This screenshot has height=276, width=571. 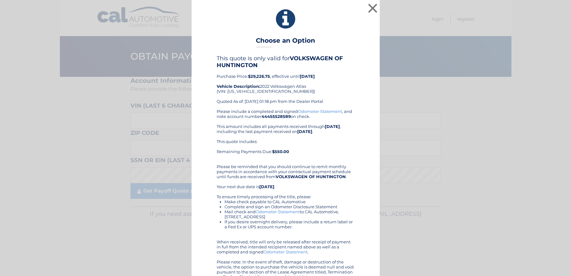 I want to click on div: This quote includes: Remaining Payments Due:, so click(x=286, y=149).